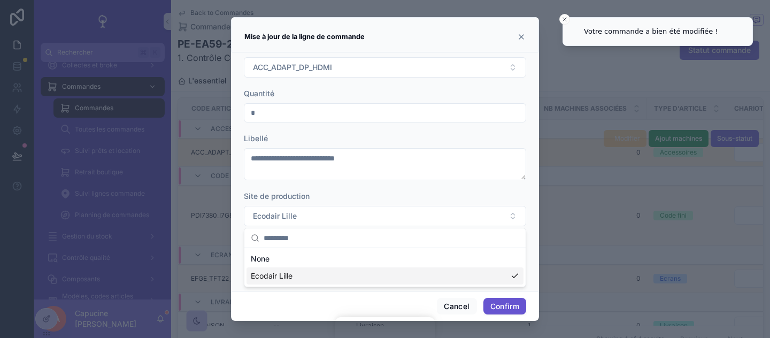  Describe the element at coordinates (304, 37) in the screenshot. I see `h3: Mise à jour de la ligne de commande` at that location.